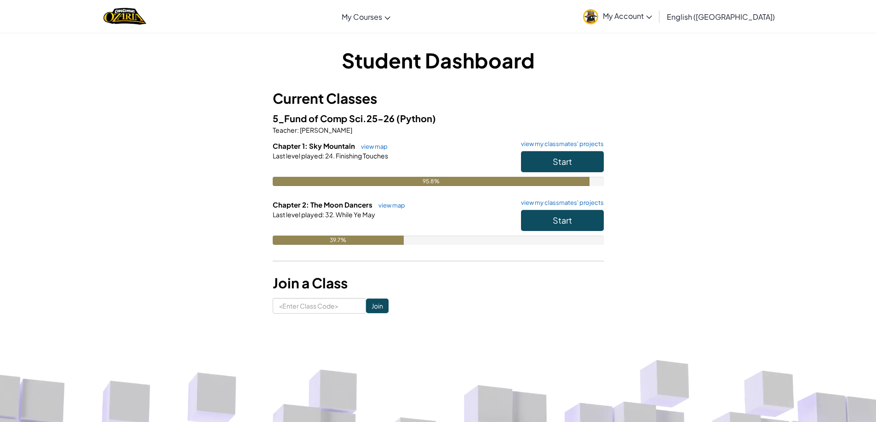 This screenshot has width=876, height=422. Describe the element at coordinates (438, 60) in the screenshot. I see `h1: Student Dashboard` at that location.